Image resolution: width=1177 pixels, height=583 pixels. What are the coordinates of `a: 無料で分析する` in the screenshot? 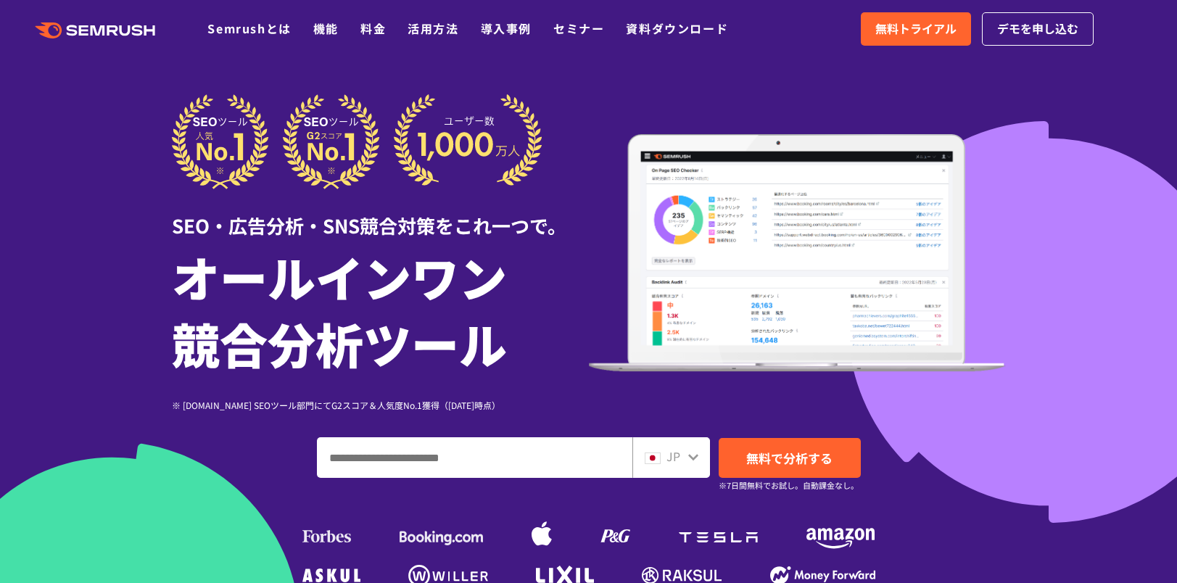 It's located at (789, 457).